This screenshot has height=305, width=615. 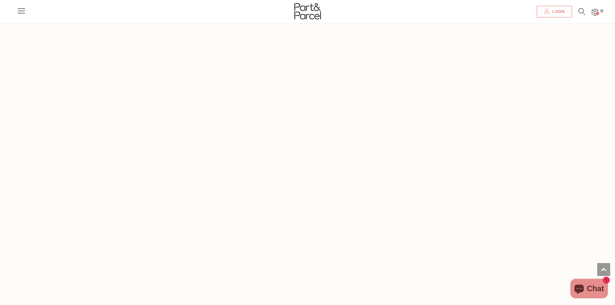 What do you see at coordinates (554, 12) in the screenshot?
I see `a: Login` at bounding box center [554, 12].